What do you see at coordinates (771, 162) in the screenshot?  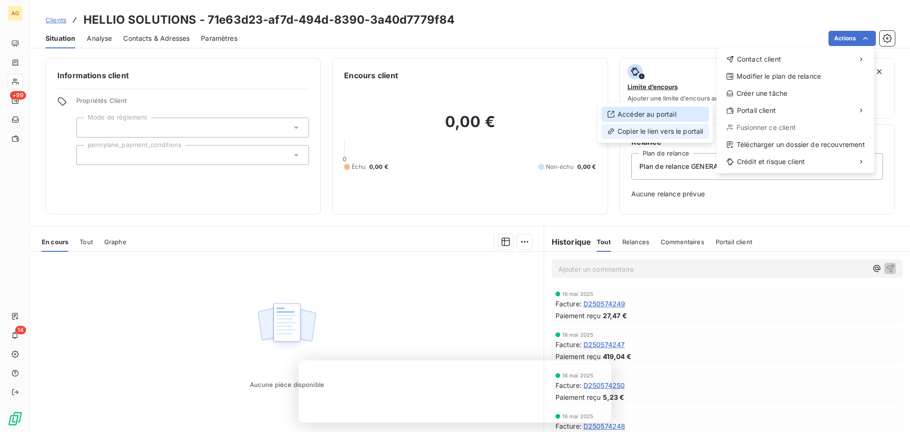 I see `span: Crédit et risque client` at bounding box center [771, 162].